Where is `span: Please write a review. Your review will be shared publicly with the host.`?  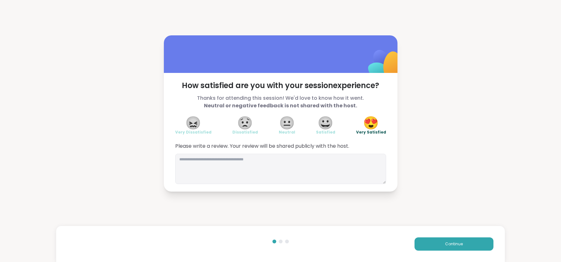
span: Please write a review. Your review will be shared publicly with the host. is located at coordinates (281, 146).